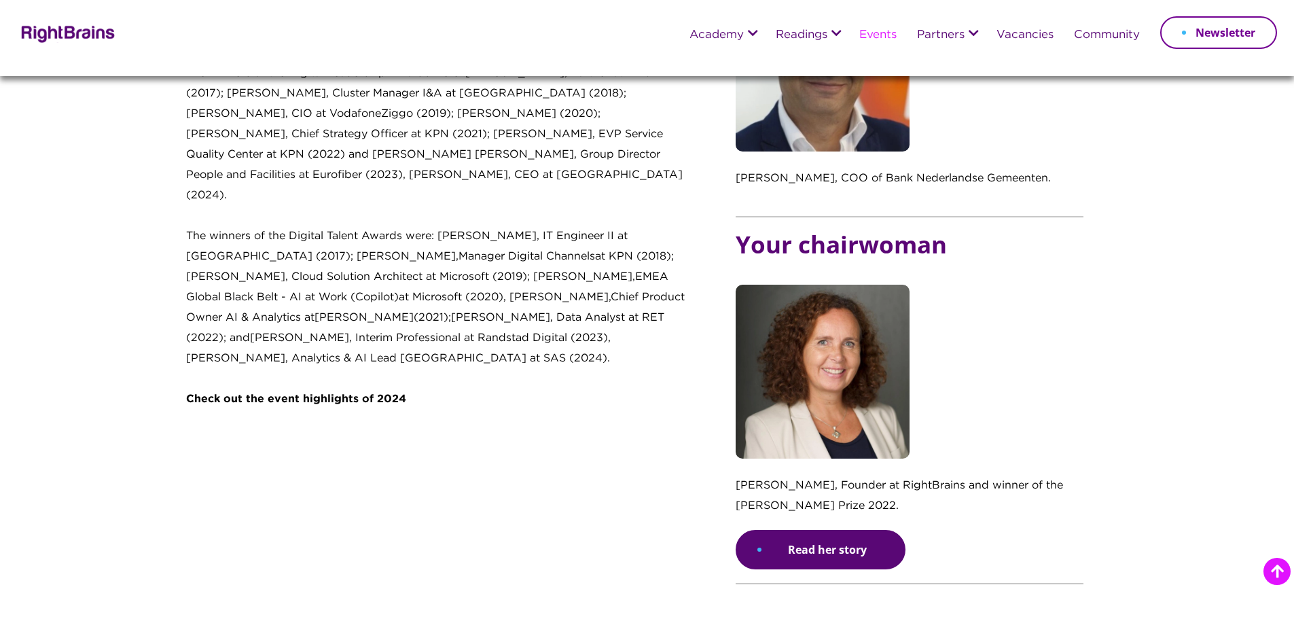  Describe the element at coordinates (66, 33) in the screenshot. I see `img: Rightbrains` at that location.